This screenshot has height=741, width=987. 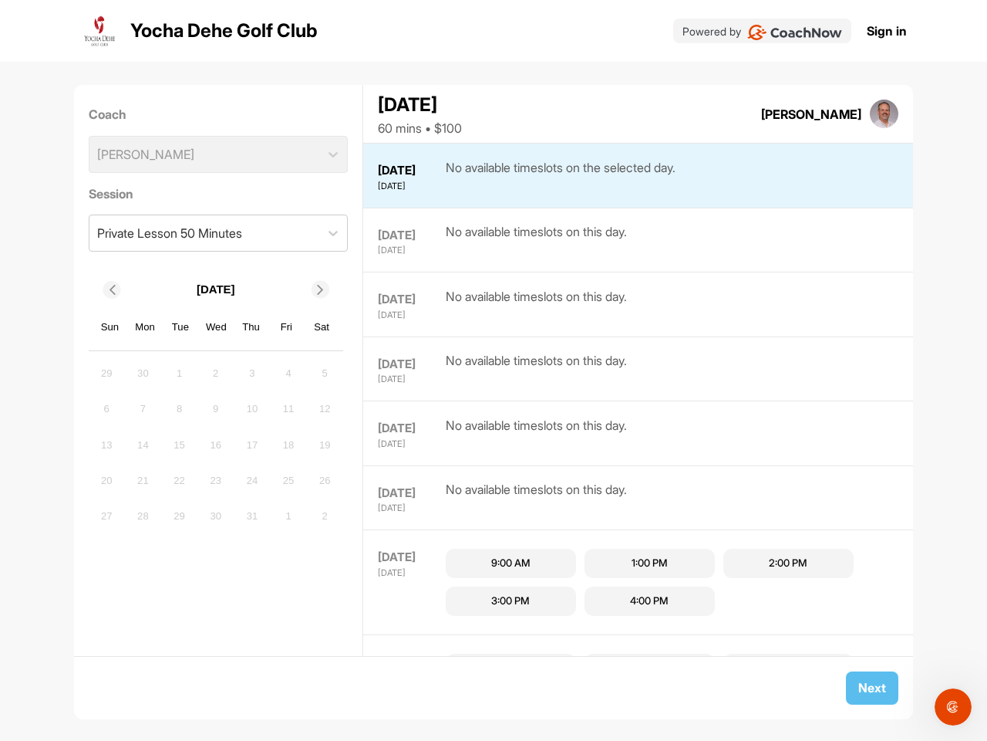 What do you see at coordinates (288, 444) in the screenshot?
I see `div: Not available Friday, July 18th, 2025` at bounding box center [288, 444].